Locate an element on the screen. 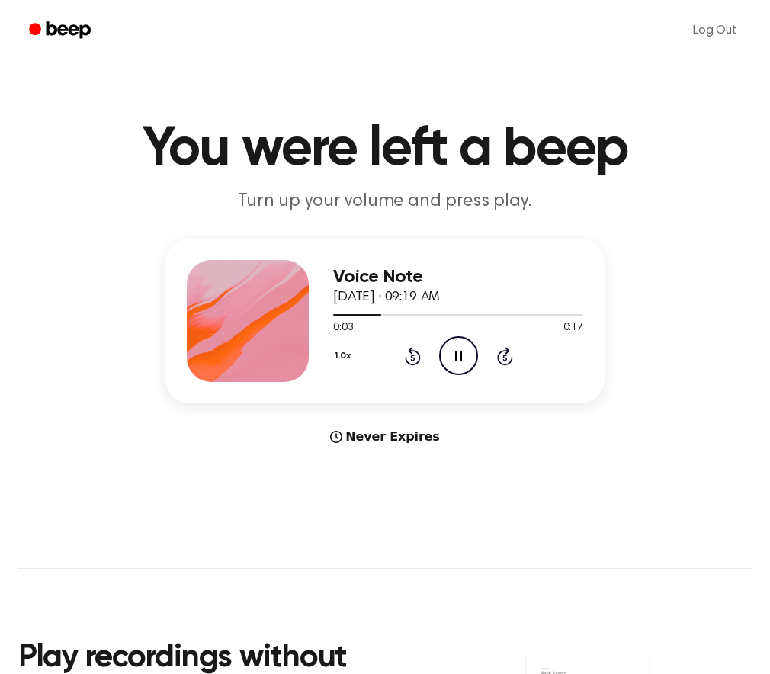 The width and height of the screenshot is (770, 674). p: Turn up your volume and press play. is located at coordinates (385, 201).